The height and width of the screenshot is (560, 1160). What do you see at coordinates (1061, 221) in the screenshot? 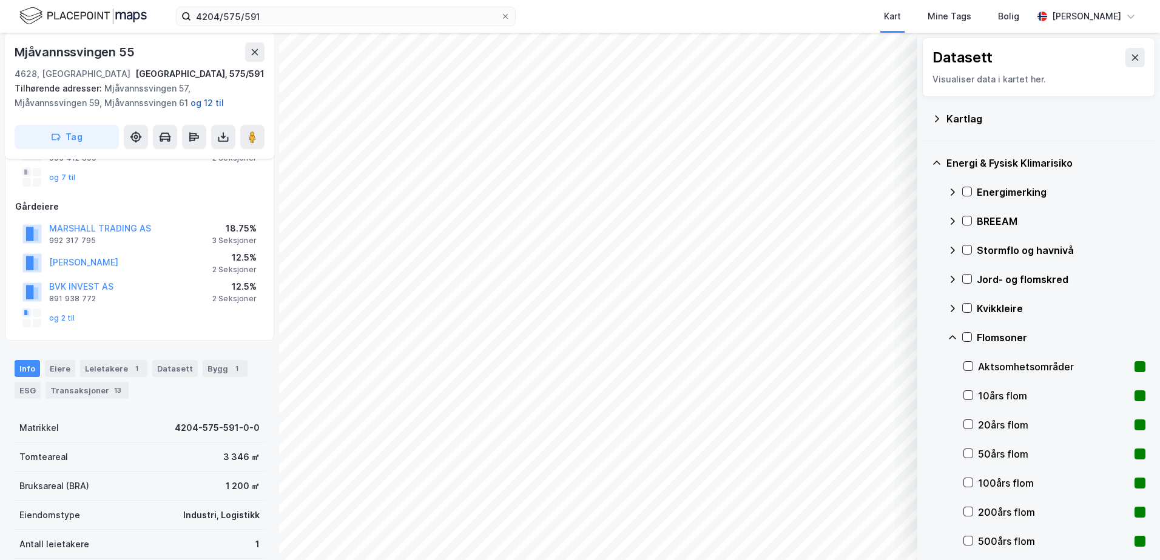
I see `div: BREEAM` at bounding box center [1061, 221].